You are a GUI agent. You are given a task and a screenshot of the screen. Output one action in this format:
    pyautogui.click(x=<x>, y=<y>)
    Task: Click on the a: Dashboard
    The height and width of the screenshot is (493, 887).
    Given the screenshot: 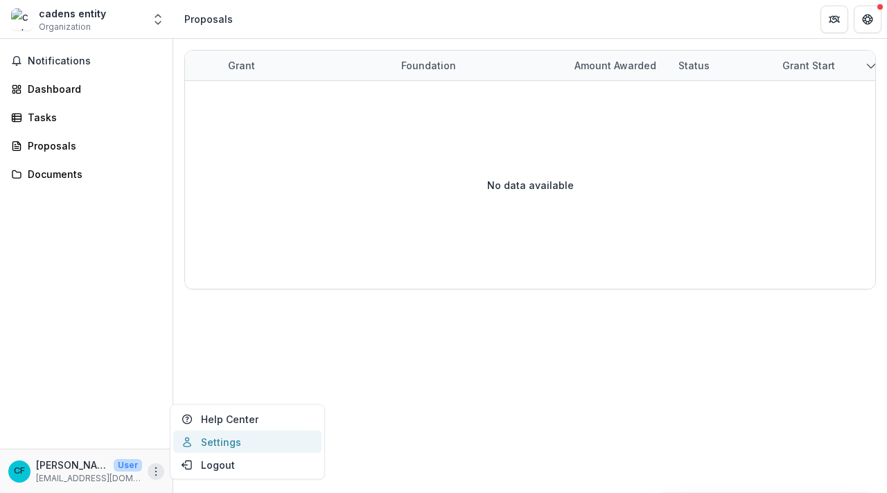 What is the action you would take?
    pyautogui.click(x=86, y=89)
    